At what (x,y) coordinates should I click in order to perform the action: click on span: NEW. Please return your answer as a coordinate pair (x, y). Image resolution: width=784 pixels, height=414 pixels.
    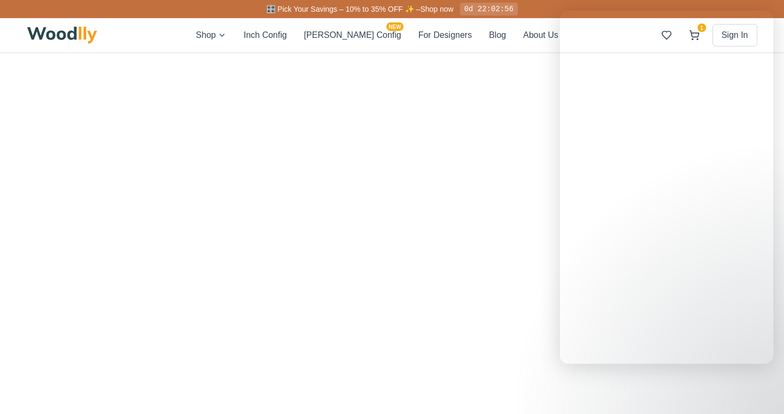
    Looking at the image, I should click on (394, 27).